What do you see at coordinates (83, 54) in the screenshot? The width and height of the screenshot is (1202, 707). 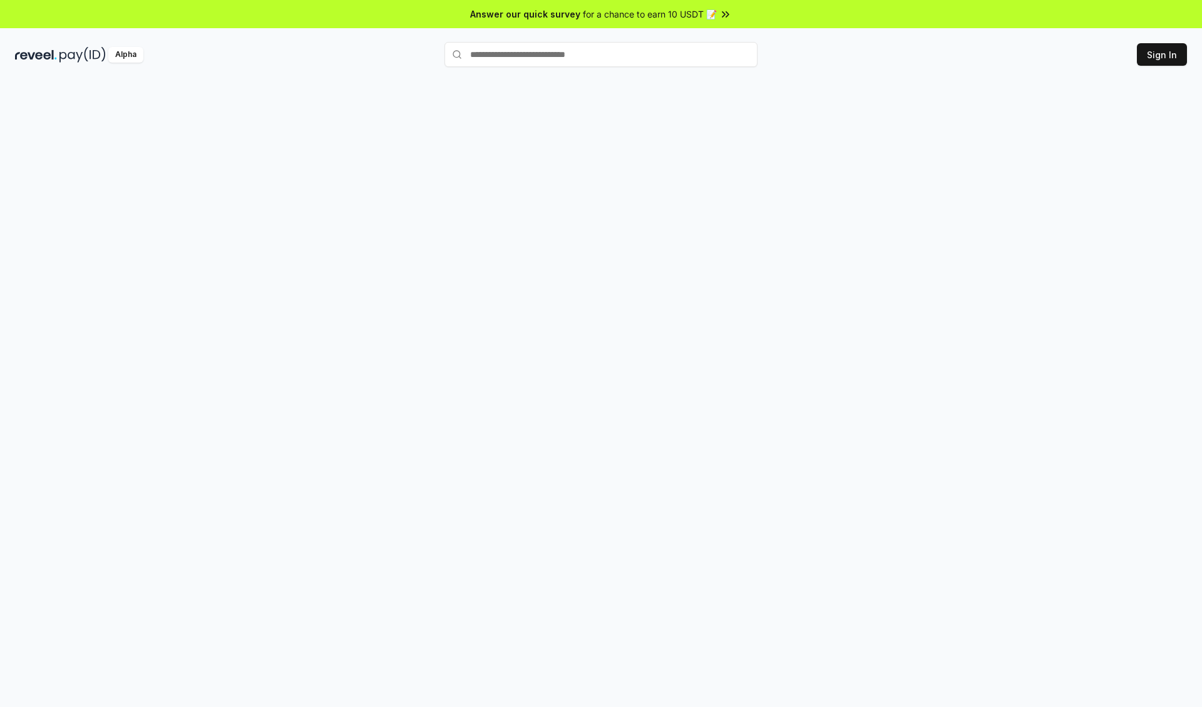 I see `img: pay_id` at bounding box center [83, 54].